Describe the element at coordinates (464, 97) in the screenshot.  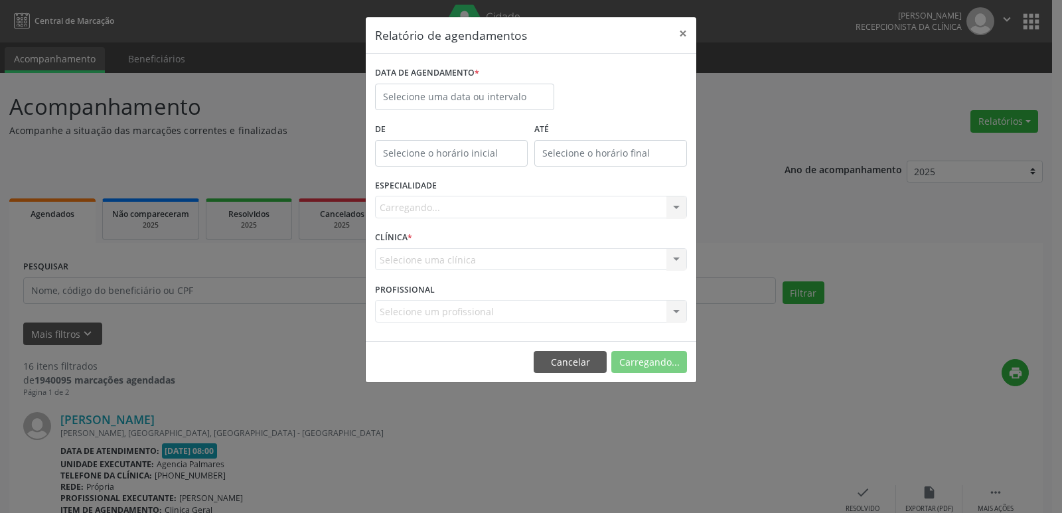
I see `input: Selecione uma data ou intervalo` at that location.